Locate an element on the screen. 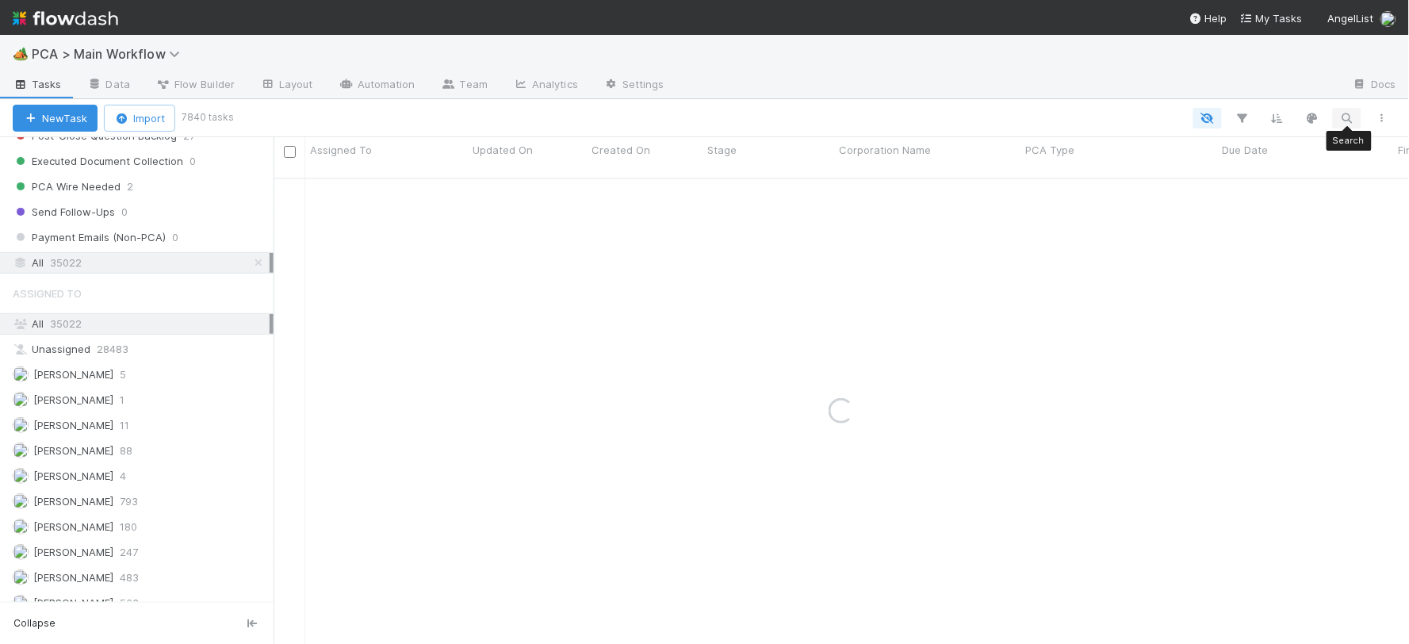 The image size is (1409, 644). span: 5 is located at coordinates (123, 374).